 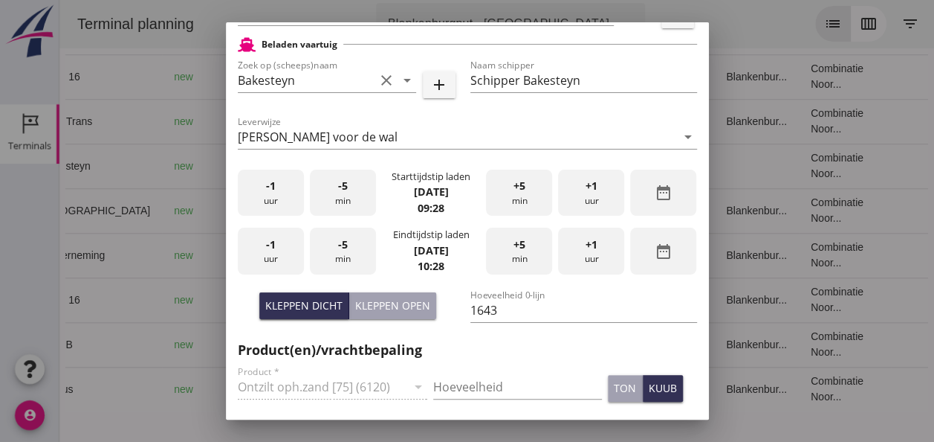 What do you see at coordinates (353, 255) in the screenshot?
I see `td: 1231` at bounding box center [353, 255].